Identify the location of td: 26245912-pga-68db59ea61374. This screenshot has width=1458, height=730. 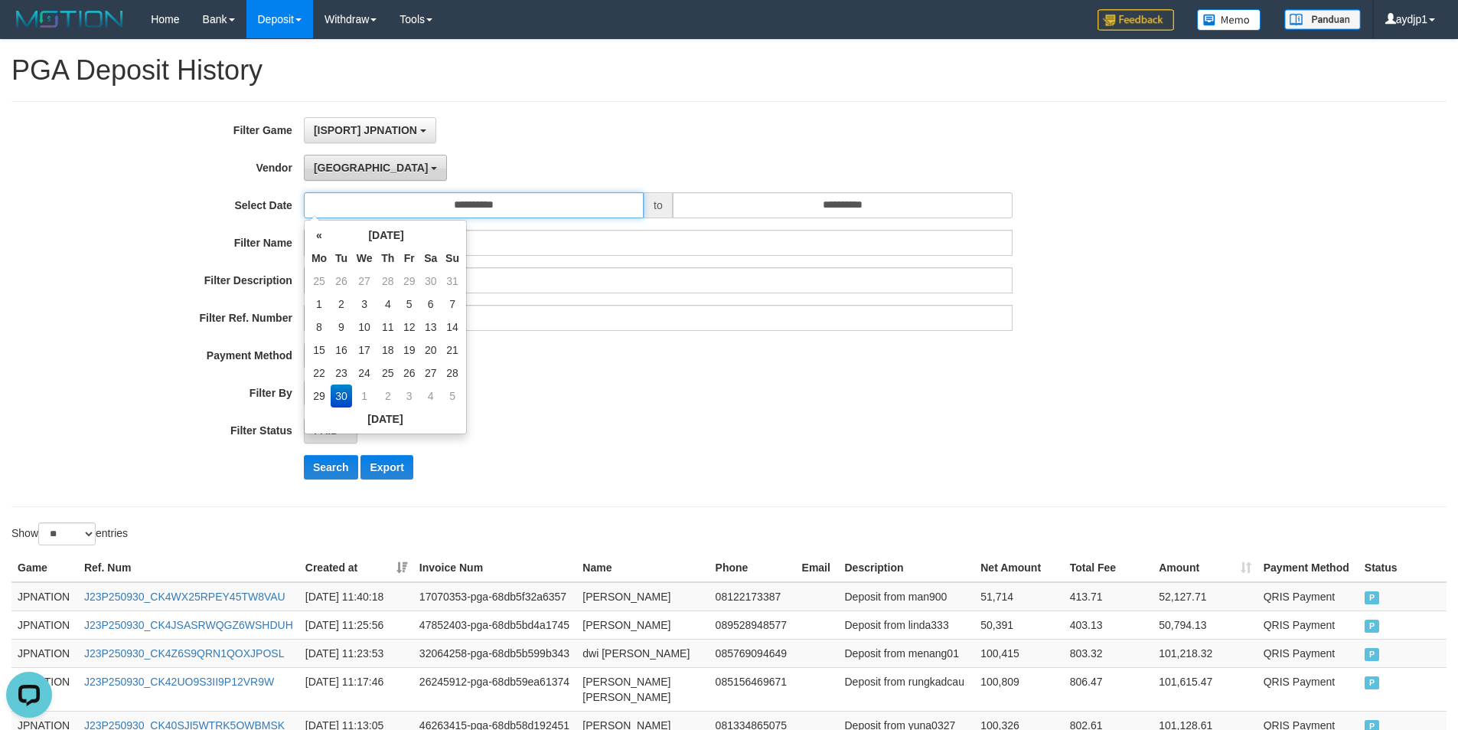
(495, 688).